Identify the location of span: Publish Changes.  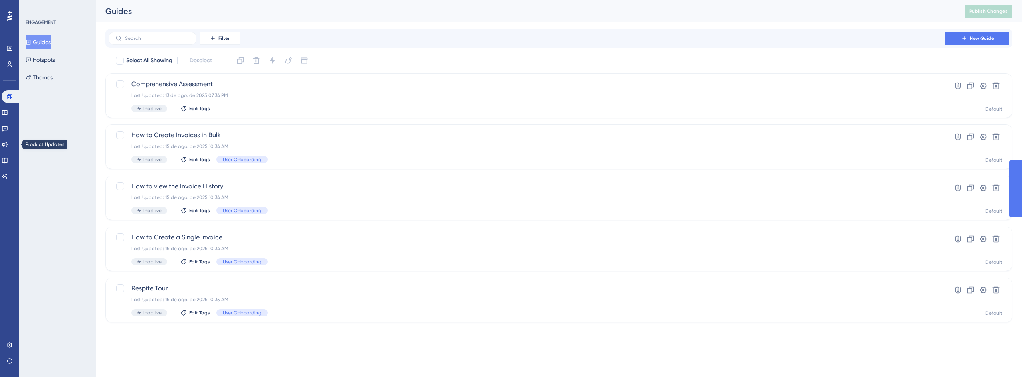
(988, 11).